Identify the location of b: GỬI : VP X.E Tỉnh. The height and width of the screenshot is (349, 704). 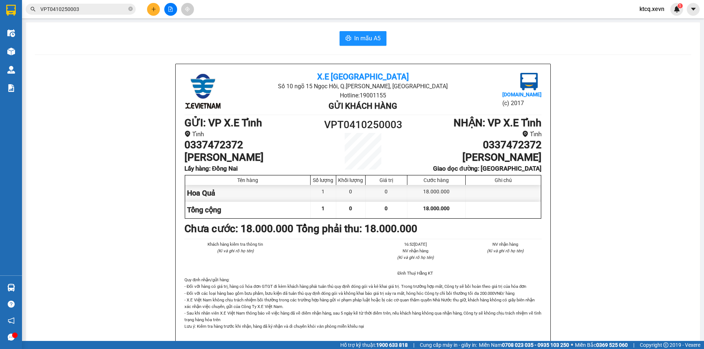
(223, 123).